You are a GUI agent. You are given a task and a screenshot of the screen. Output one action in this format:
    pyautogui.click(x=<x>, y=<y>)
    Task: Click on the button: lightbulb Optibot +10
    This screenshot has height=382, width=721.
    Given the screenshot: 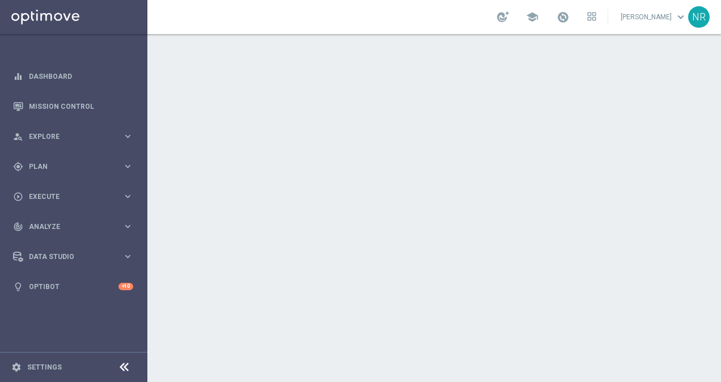 What is the action you would take?
    pyautogui.click(x=73, y=287)
    